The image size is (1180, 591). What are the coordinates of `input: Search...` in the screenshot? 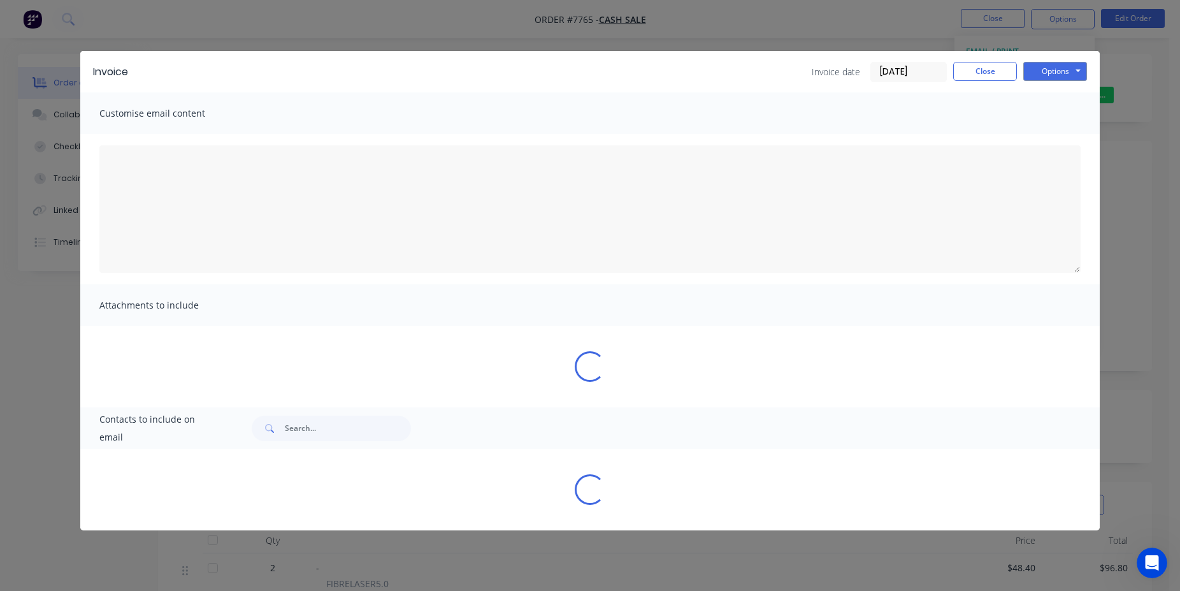 It's located at (348, 428).